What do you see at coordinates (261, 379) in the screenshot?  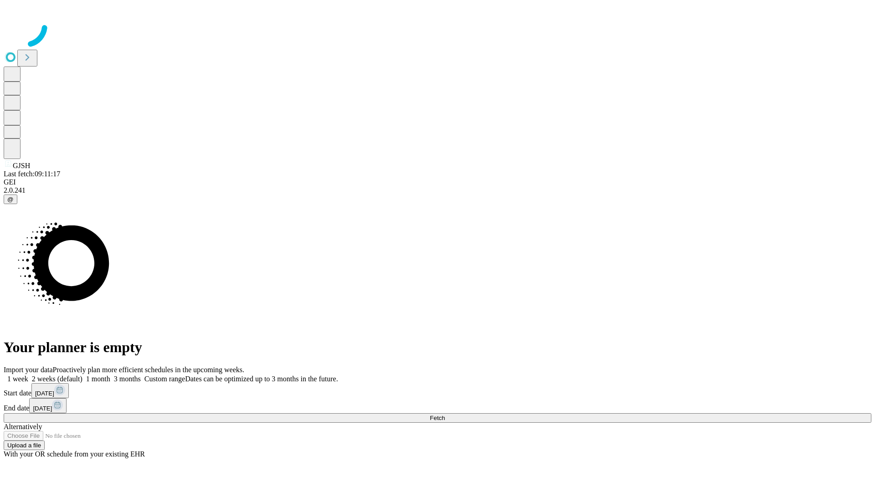 I see `span: Dates can be optimized up to 3 months in the future.` at bounding box center [261, 379].